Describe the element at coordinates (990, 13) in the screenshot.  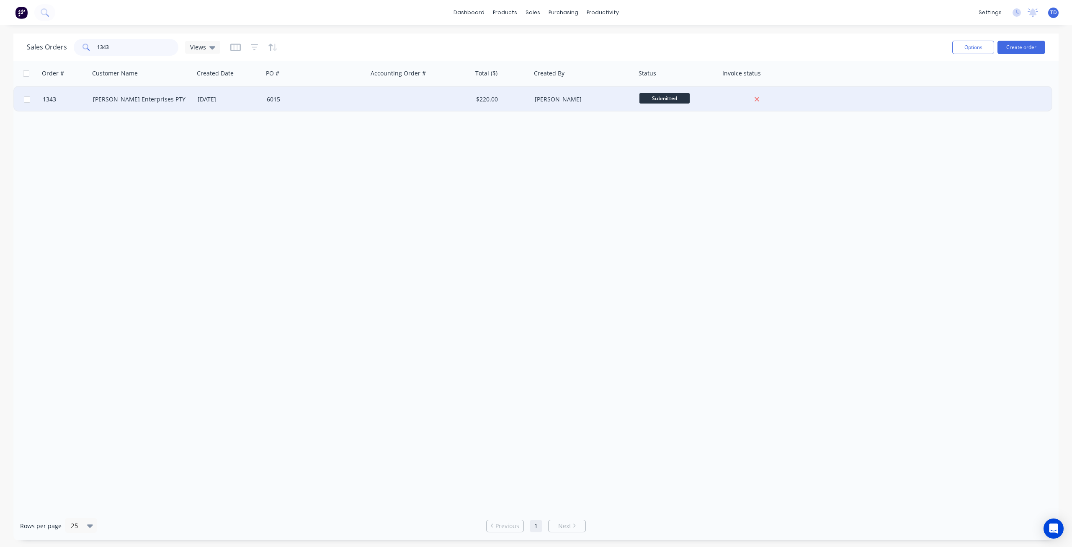
I see `div: settings` at that location.